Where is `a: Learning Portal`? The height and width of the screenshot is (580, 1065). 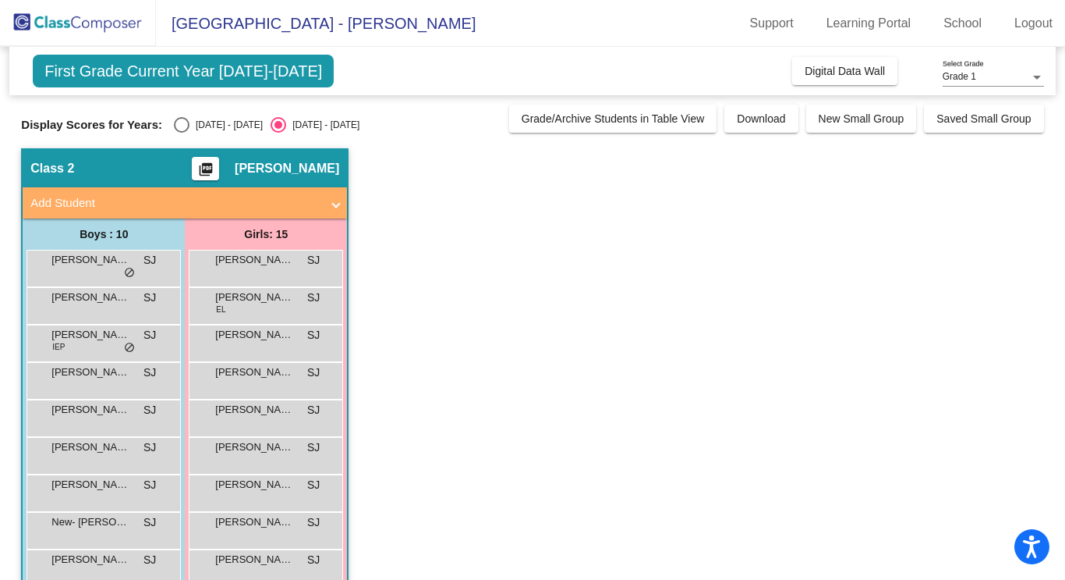 a: Learning Portal is located at coordinates (869, 23).